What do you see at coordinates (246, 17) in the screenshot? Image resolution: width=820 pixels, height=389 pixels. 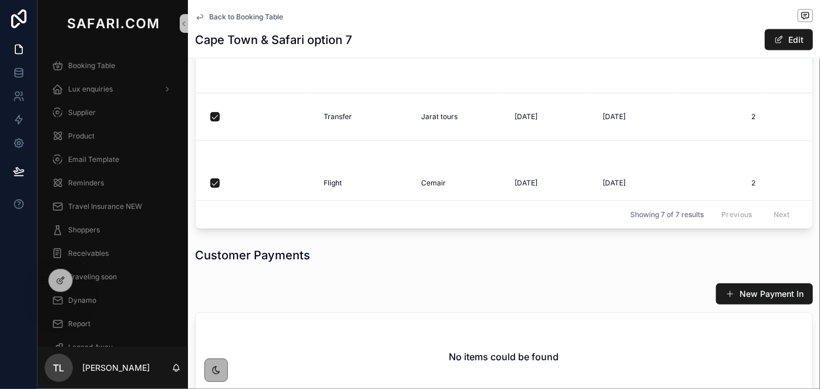 I see `span: Back to Booking Table` at bounding box center [246, 17].